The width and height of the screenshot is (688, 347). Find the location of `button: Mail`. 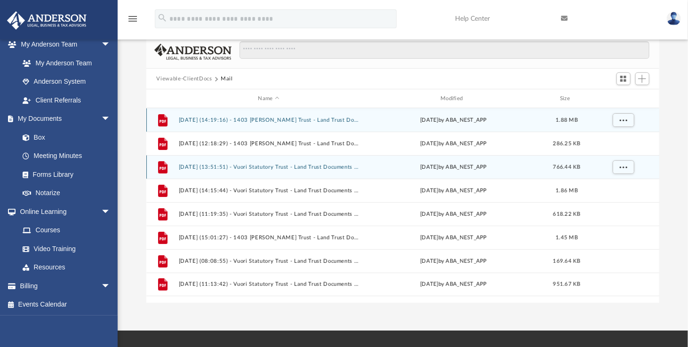

button: Mail is located at coordinates (227, 79).